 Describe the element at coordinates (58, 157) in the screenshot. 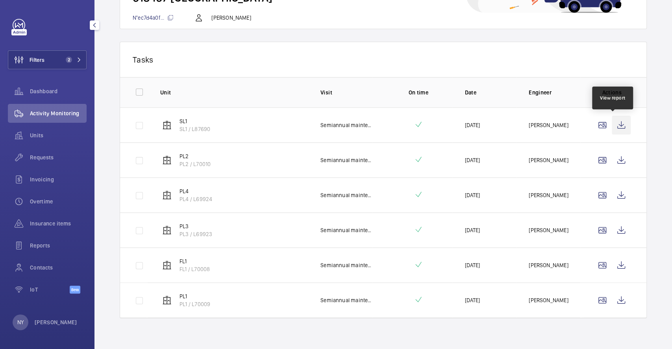

I see `span: Requests` at that location.